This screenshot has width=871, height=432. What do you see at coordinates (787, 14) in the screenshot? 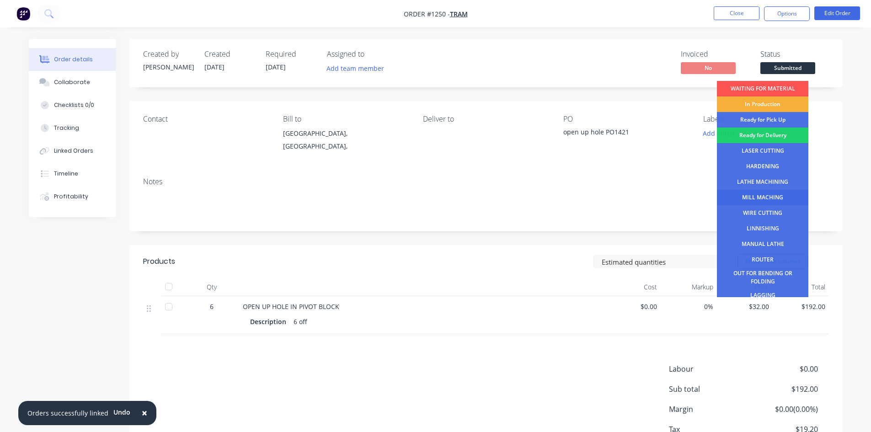
I see `button: Options` at bounding box center [787, 14].